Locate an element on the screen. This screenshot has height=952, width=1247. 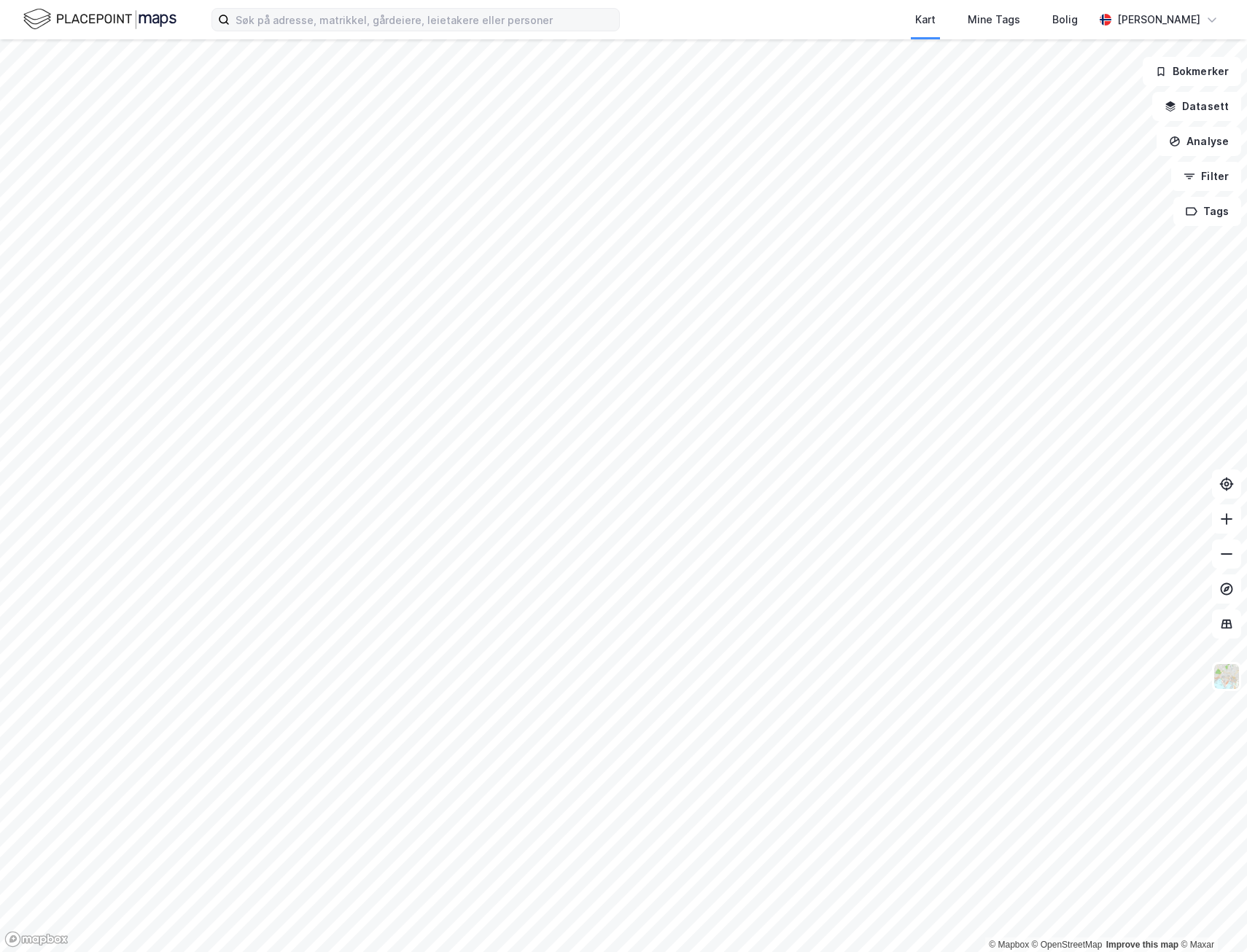
input: Søk på adresse, matrikkel, gårdeiere, leietakere eller personer is located at coordinates (424, 20).